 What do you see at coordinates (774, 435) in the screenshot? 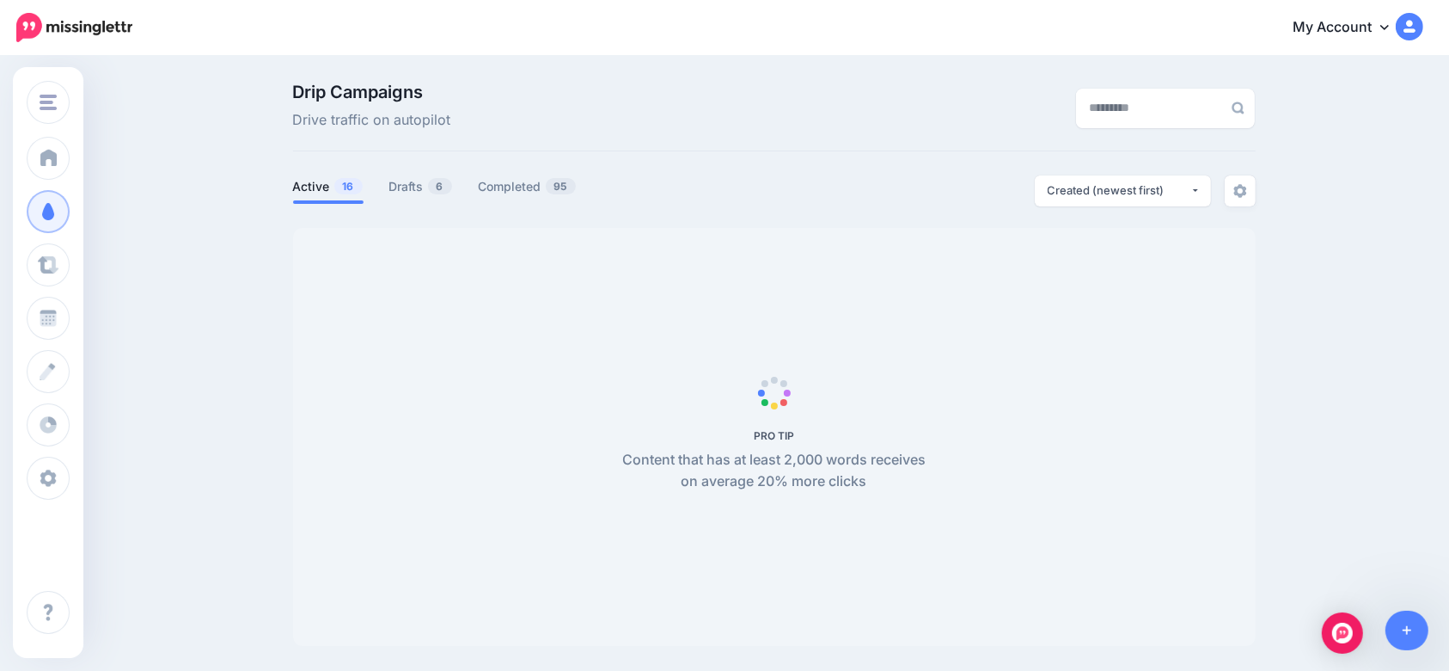
I see `h5: PRO TIP` at bounding box center [774, 435].